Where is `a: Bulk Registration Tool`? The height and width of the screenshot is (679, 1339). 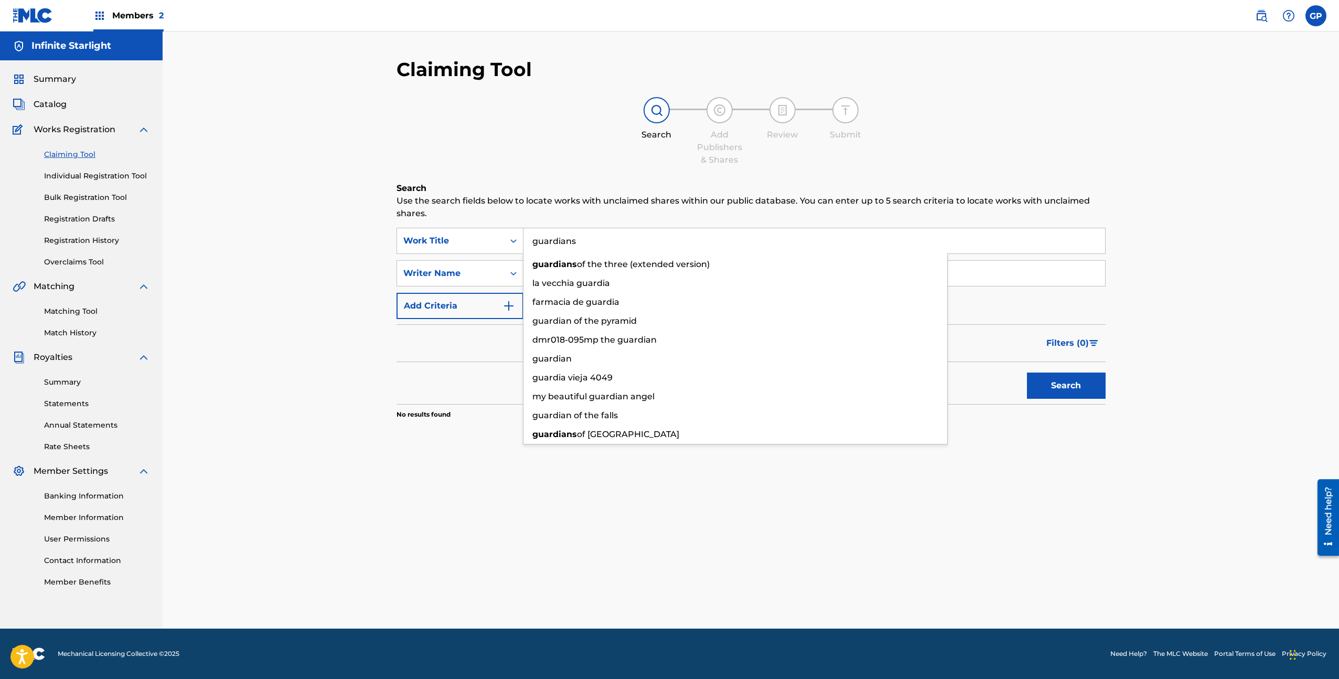 a: Bulk Registration Tool is located at coordinates (97, 197).